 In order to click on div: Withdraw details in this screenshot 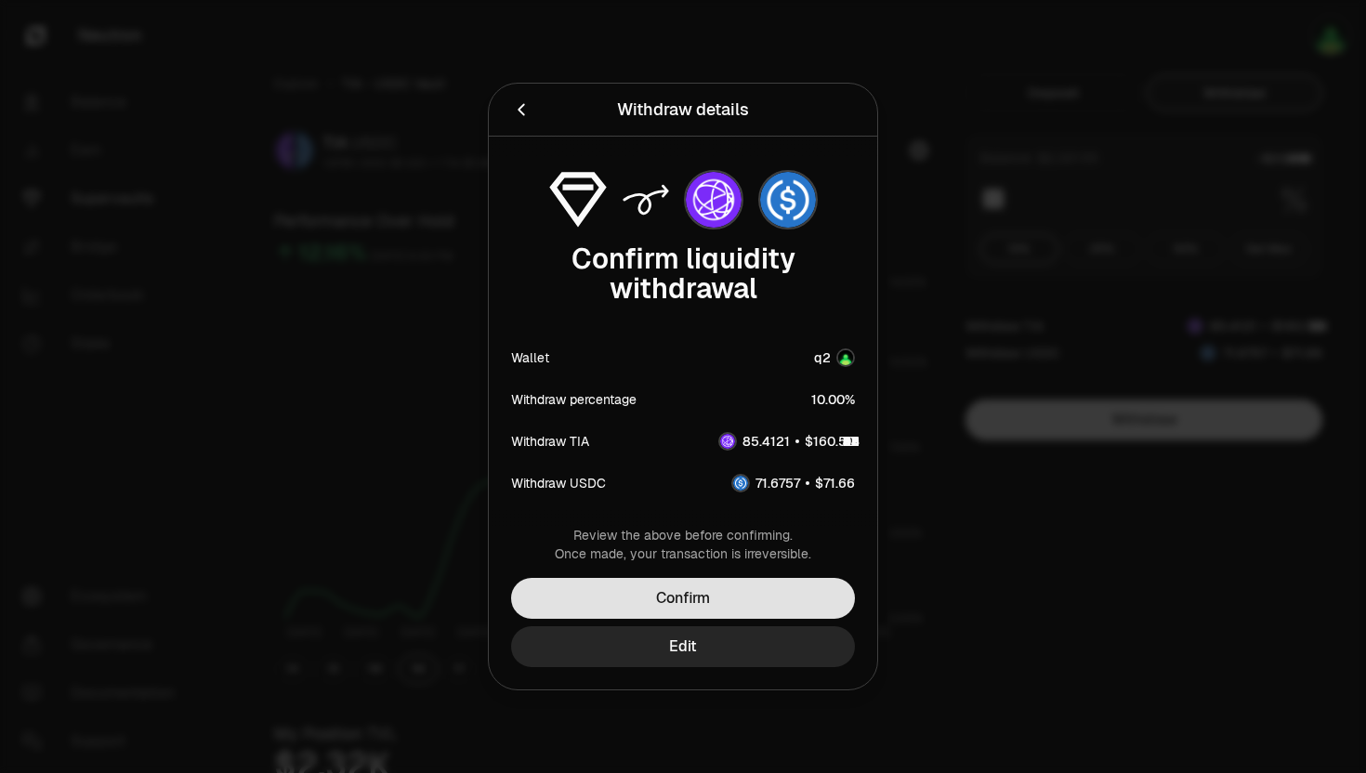, I will do `click(683, 110)`.